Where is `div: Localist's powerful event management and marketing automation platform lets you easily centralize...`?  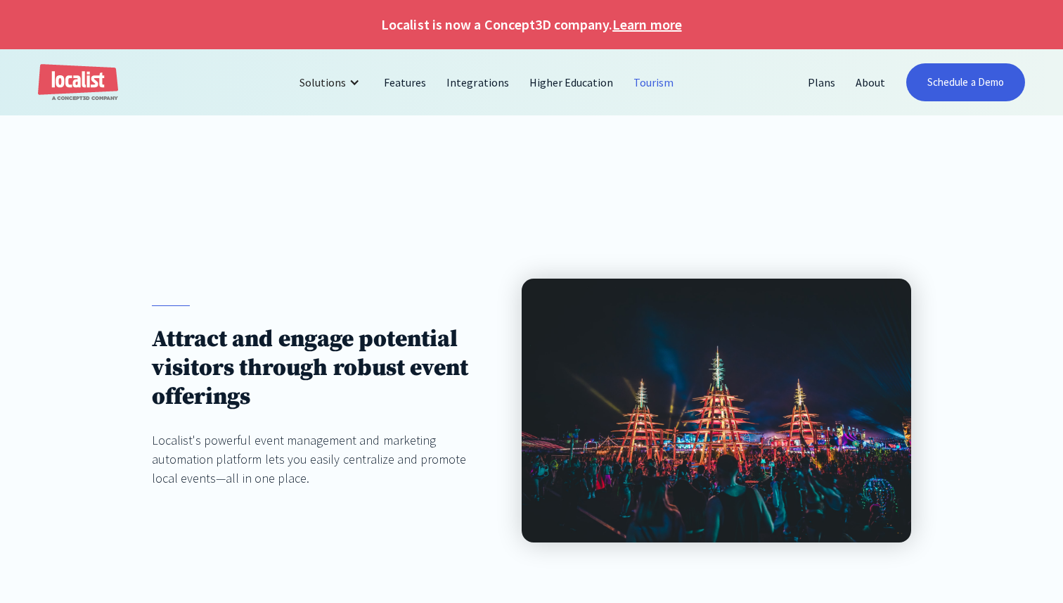 div: Localist's powerful event management and marketing automation platform lets you easily centralize... is located at coordinates (323, 459).